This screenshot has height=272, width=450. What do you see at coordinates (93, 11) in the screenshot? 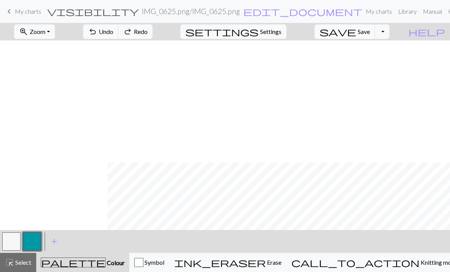
I see `span: visibility` at bounding box center [93, 11].